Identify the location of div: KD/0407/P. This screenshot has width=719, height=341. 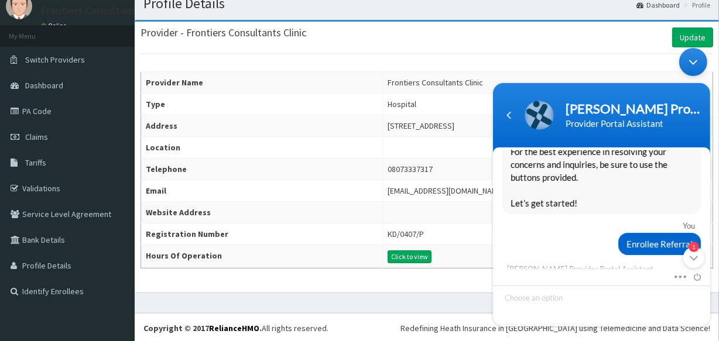
(406, 234).